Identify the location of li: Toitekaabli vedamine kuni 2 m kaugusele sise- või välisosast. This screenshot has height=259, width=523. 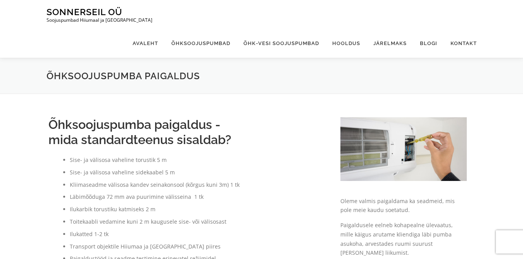
(197, 221).